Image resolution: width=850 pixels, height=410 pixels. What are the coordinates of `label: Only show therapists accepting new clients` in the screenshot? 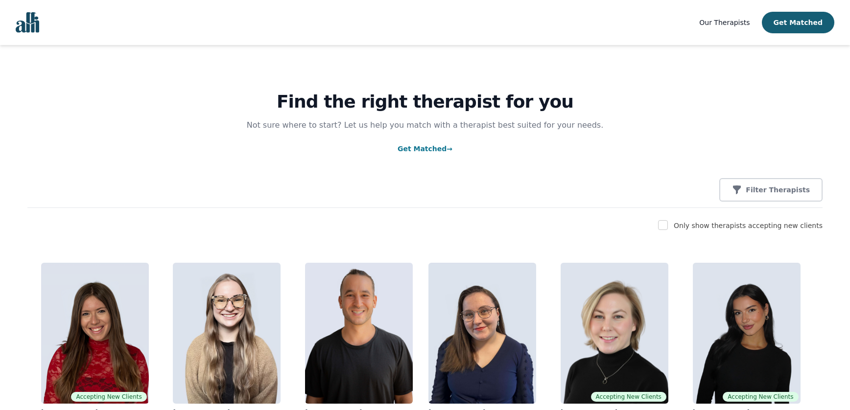 It's located at (748, 226).